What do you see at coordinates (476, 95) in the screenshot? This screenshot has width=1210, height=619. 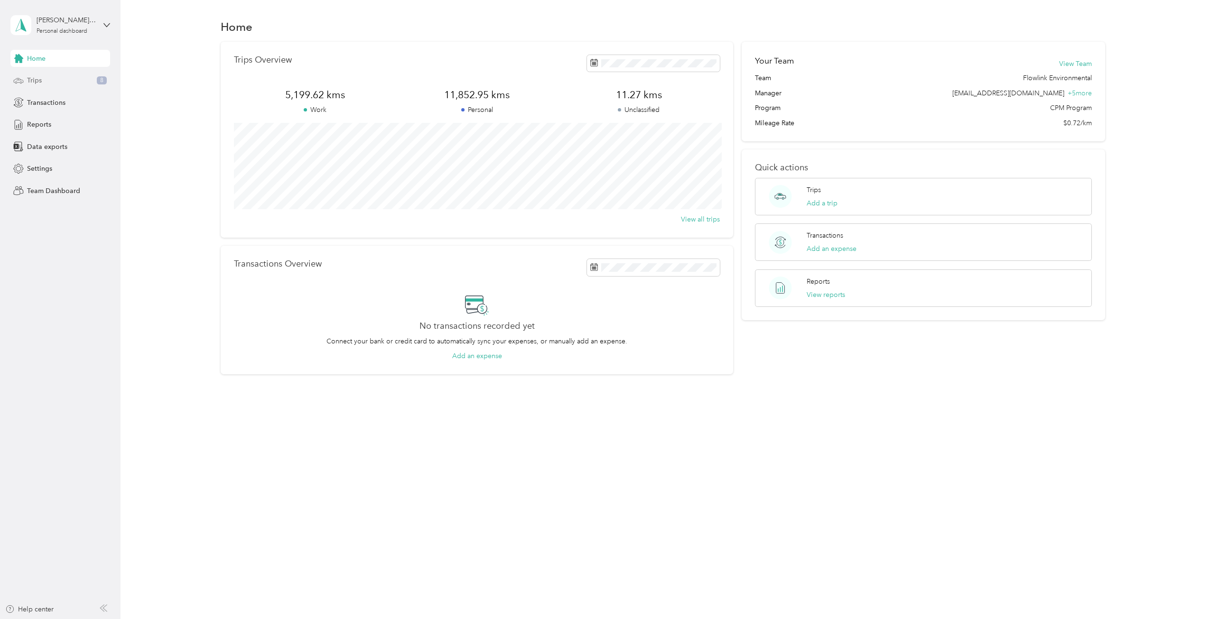 I see `span: 11,852.95 kms` at bounding box center [476, 95].